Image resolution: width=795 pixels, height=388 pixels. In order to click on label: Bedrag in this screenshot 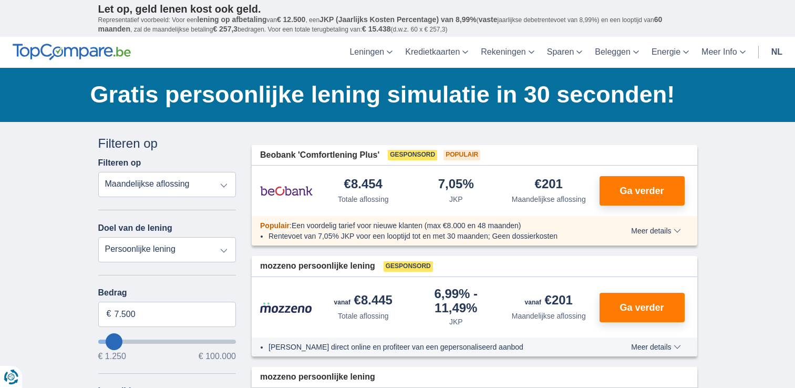, I will do `click(167, 293)`.